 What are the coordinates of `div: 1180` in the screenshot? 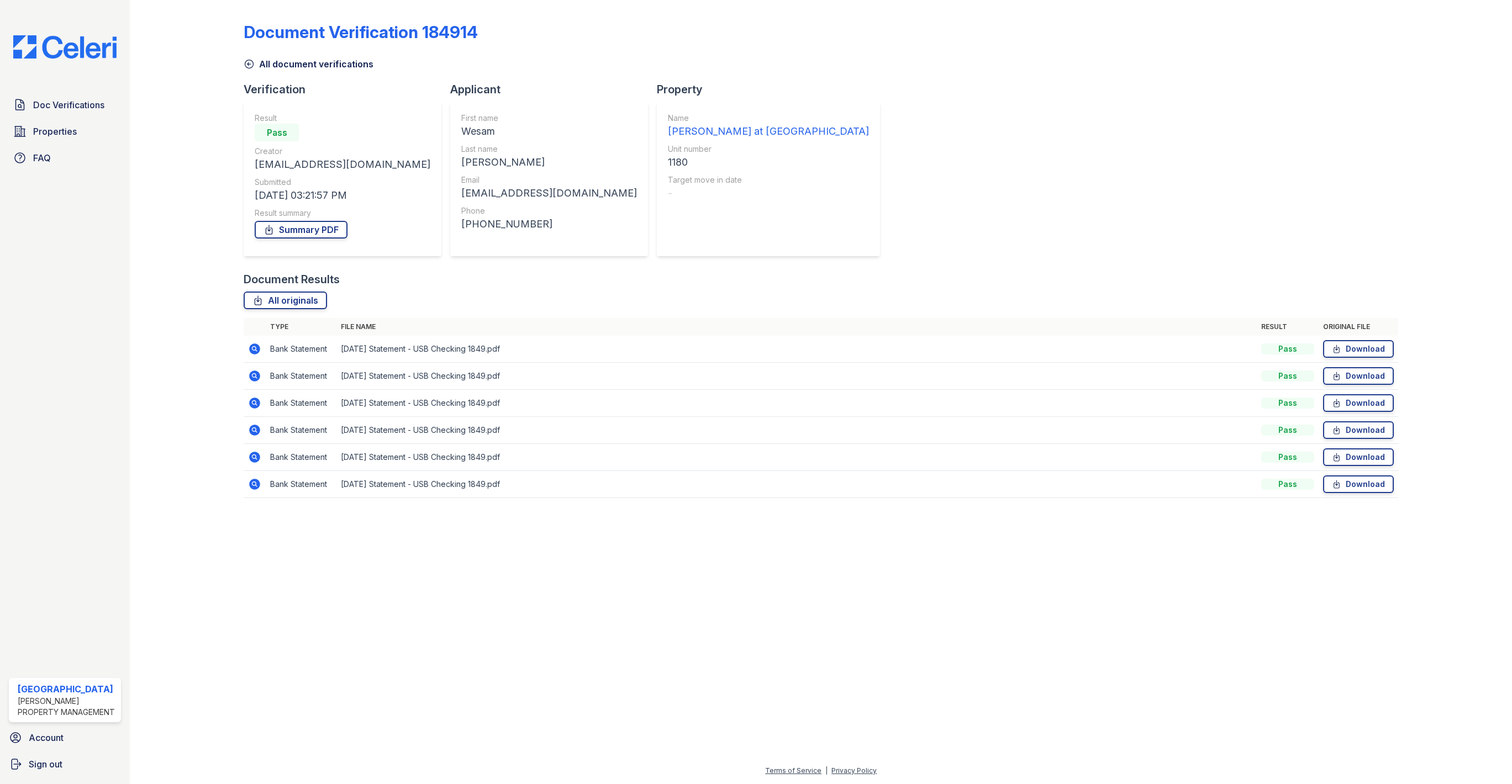 It's located at (769, 163).